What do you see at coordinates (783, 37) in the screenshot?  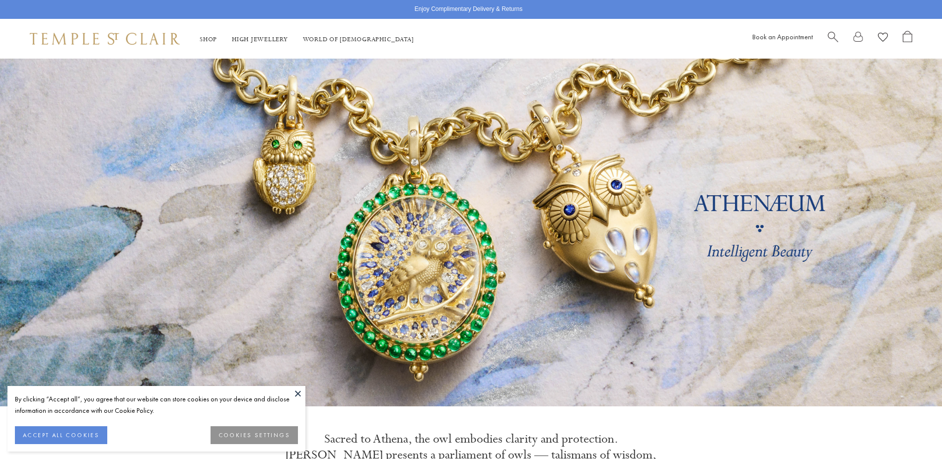 I see `a: Book an Appointment` at bounding box center [783, 37].